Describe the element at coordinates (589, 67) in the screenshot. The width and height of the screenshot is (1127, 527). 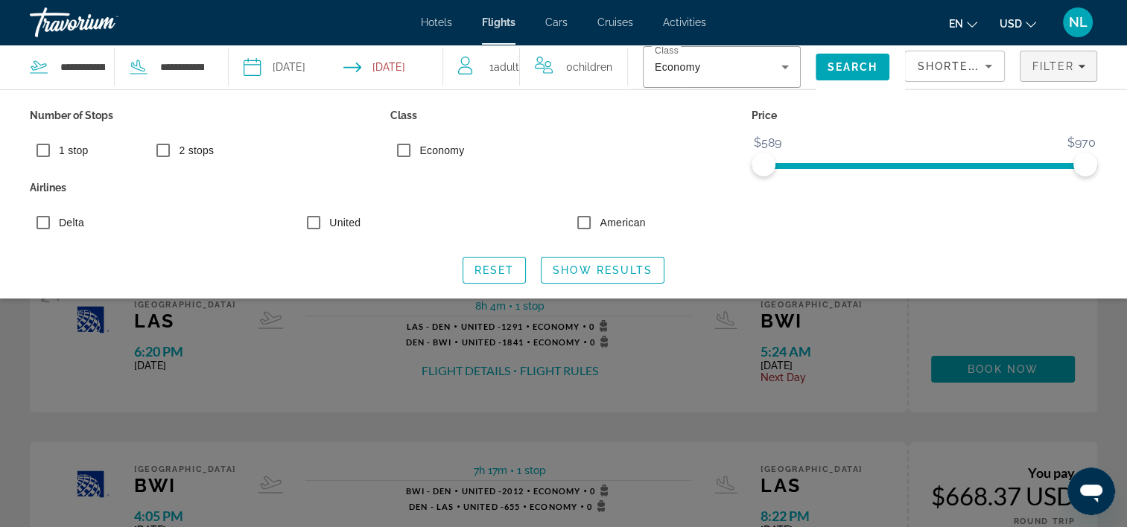
I see `span: 0` at that location.